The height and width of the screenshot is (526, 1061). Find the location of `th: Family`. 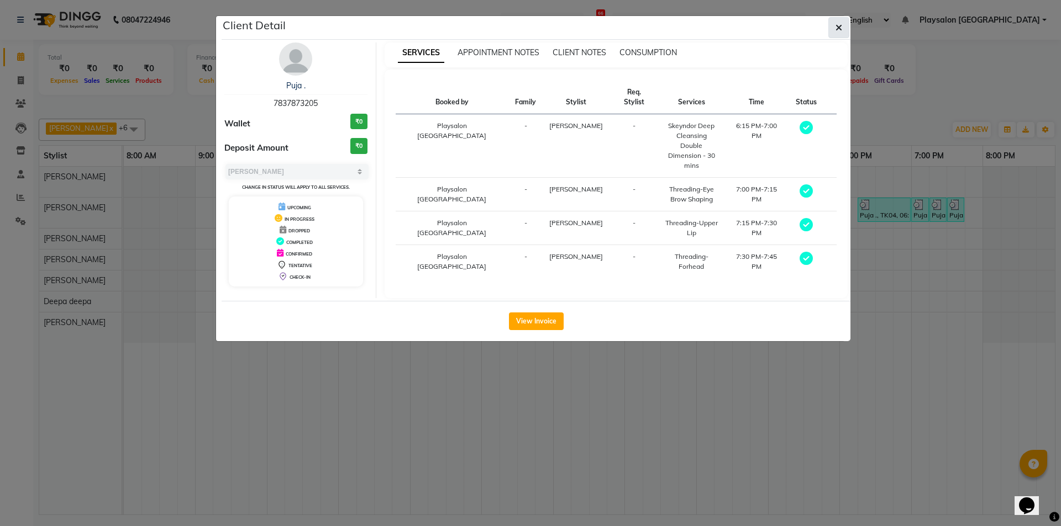

th: Family is located at coordinates (525, 97).